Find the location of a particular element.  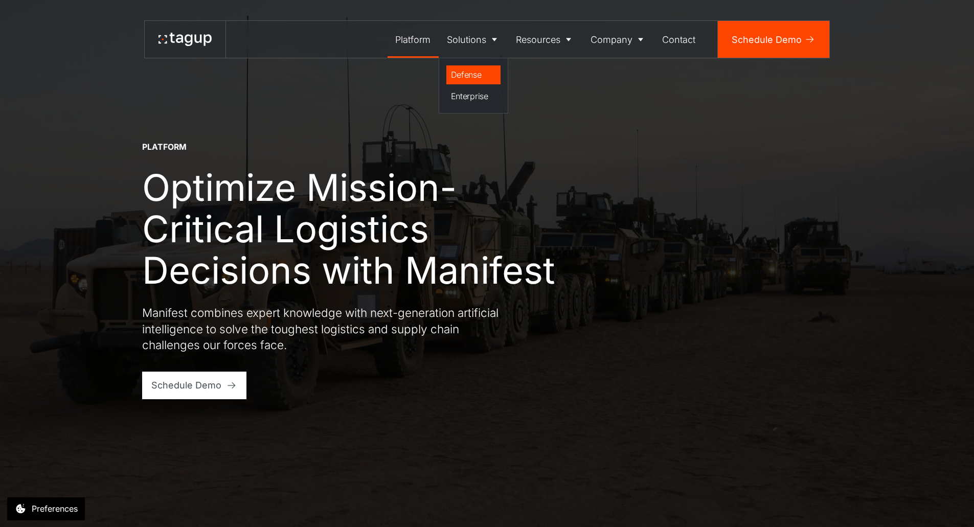

a: Contact is located at coordinates (679, 39).